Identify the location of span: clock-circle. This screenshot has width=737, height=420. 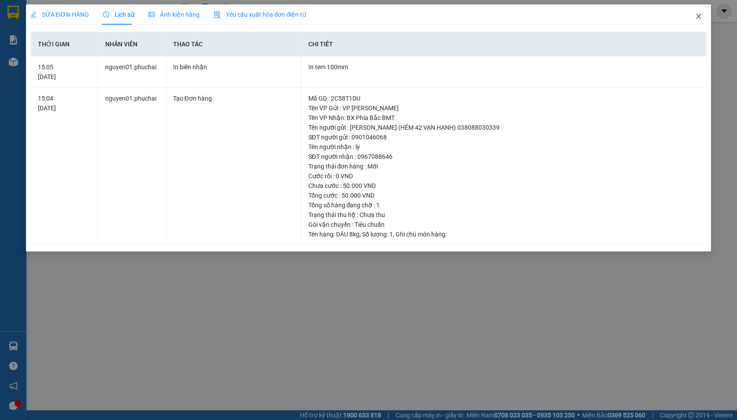
(106, 15).